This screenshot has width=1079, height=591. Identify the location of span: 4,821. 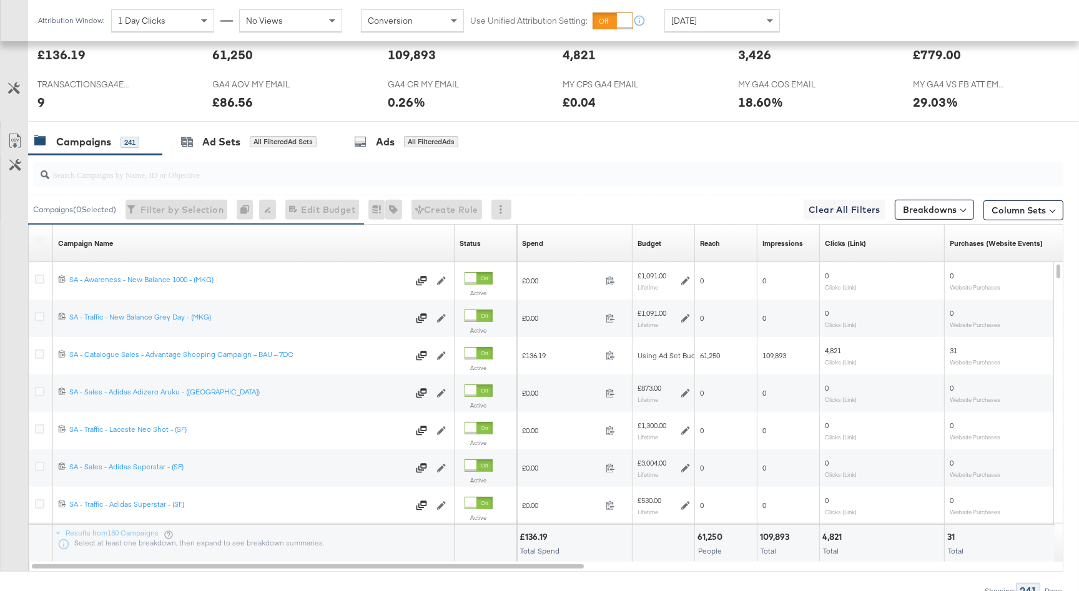
(833, 350).